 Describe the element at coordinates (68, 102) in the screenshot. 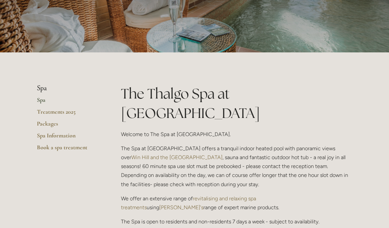

I see `a: Spa` at that location.